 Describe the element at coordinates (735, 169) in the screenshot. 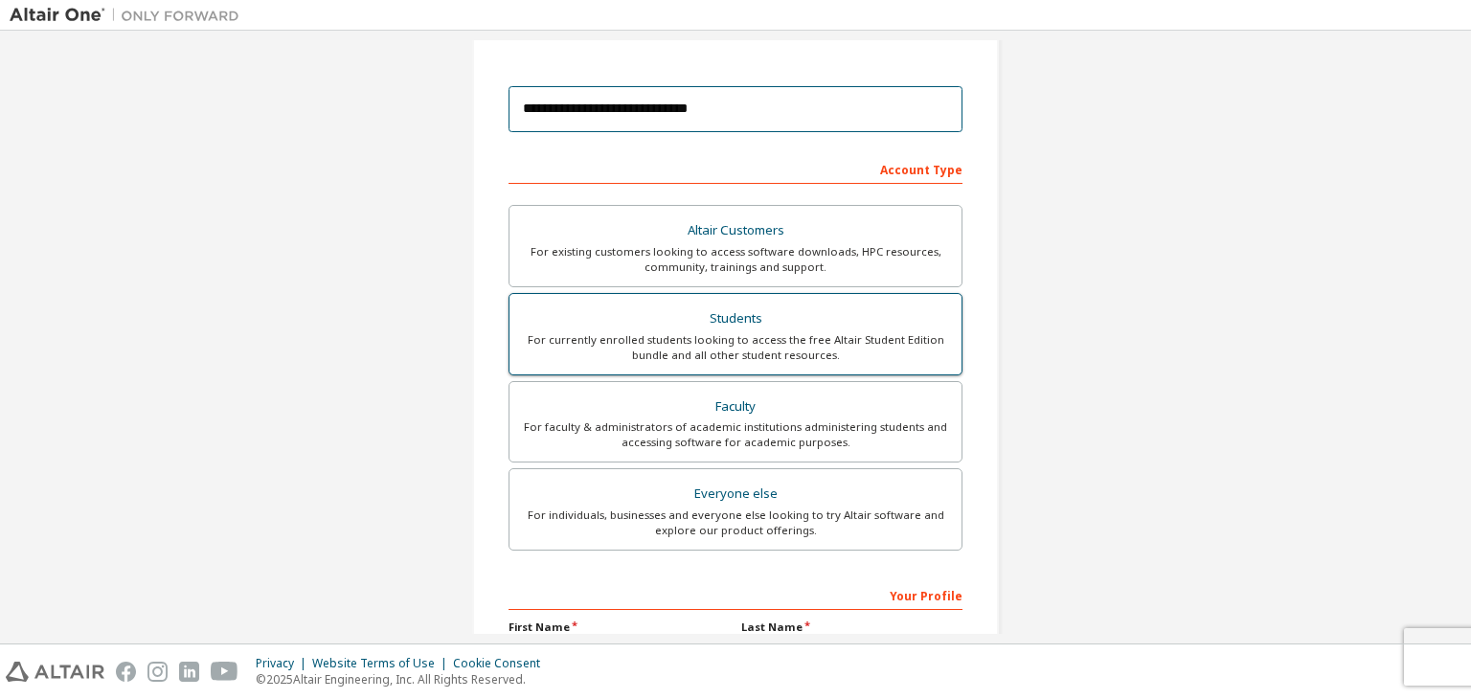

I see `div: Account Type` at that location.